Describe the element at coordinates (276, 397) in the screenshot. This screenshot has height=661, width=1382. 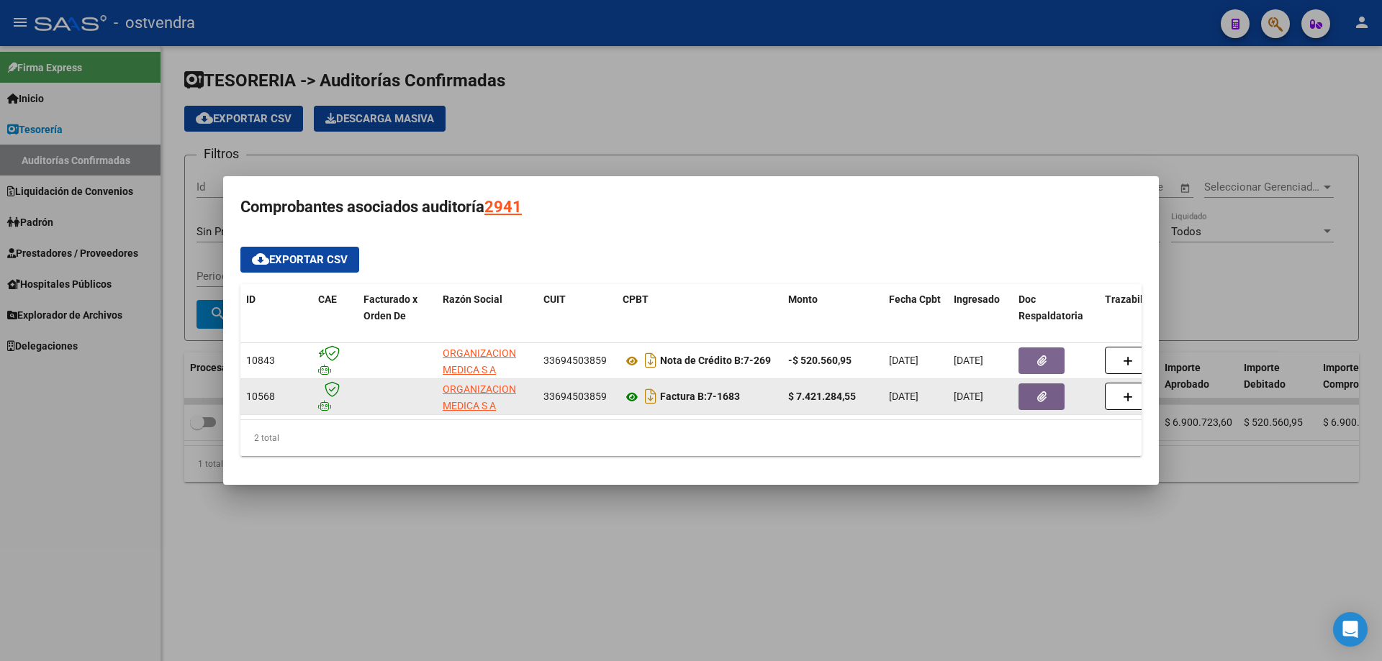
I see `div: 10568` at that location.